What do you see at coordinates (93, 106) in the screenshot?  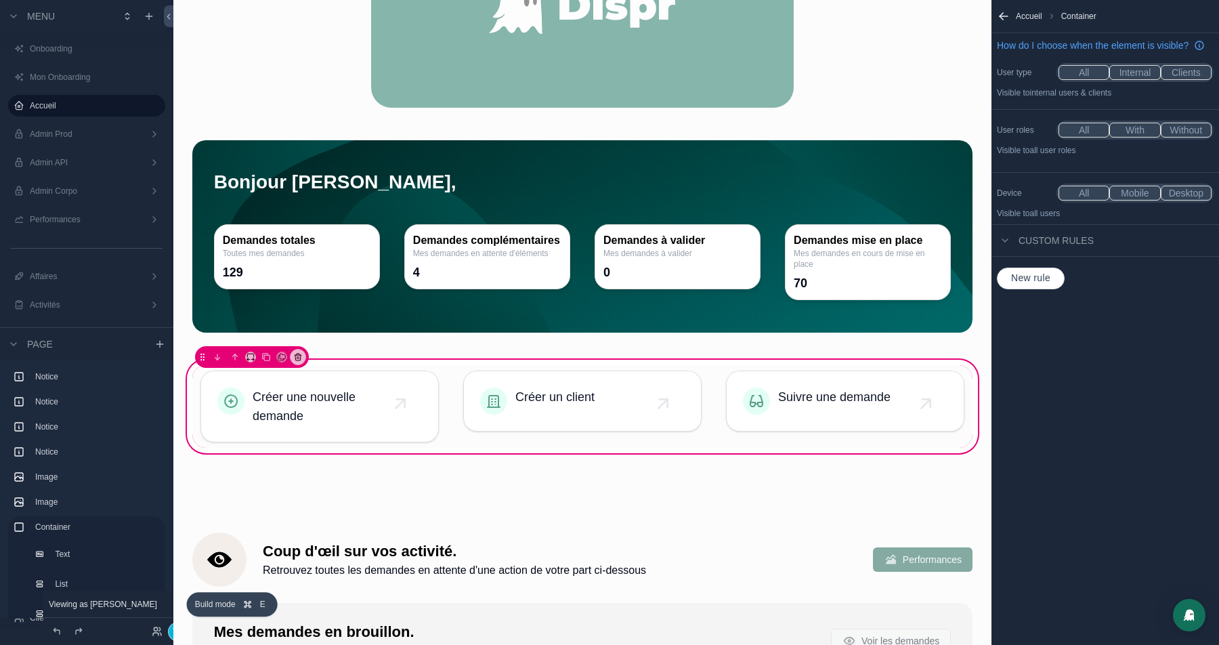 I see `a: Accueil` at bounding box center [93, 106].